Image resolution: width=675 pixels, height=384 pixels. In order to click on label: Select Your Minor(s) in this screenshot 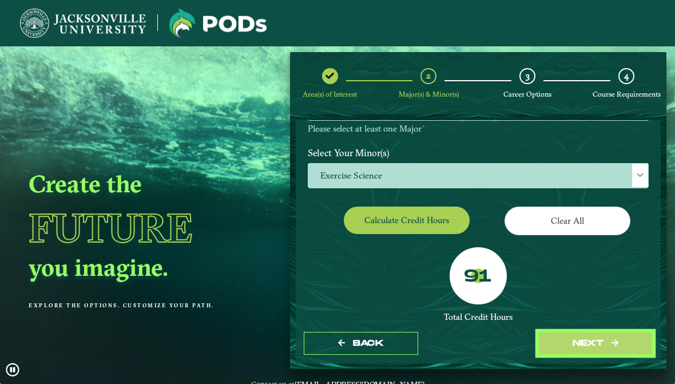, I will do `click(478, 152)`.